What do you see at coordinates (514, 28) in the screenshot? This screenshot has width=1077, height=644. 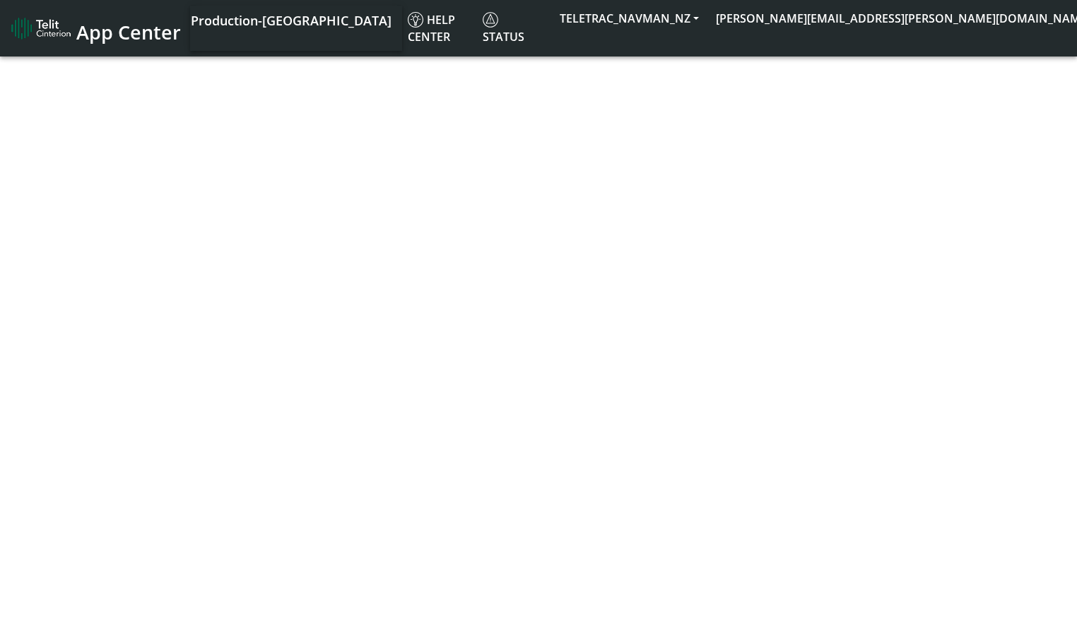 I see `a: Status` at bounding box center [514, 28].